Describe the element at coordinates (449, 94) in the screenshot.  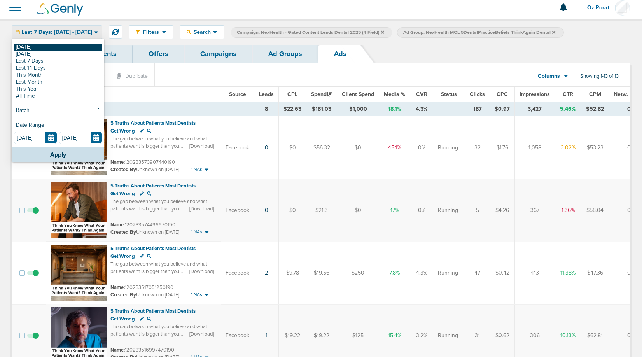
I see `span: Status` at that location.